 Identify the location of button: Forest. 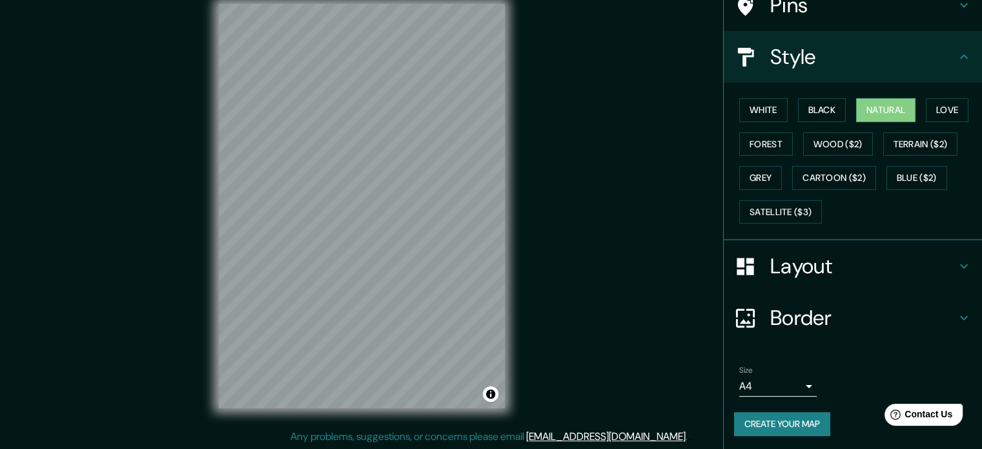
(766, 144).